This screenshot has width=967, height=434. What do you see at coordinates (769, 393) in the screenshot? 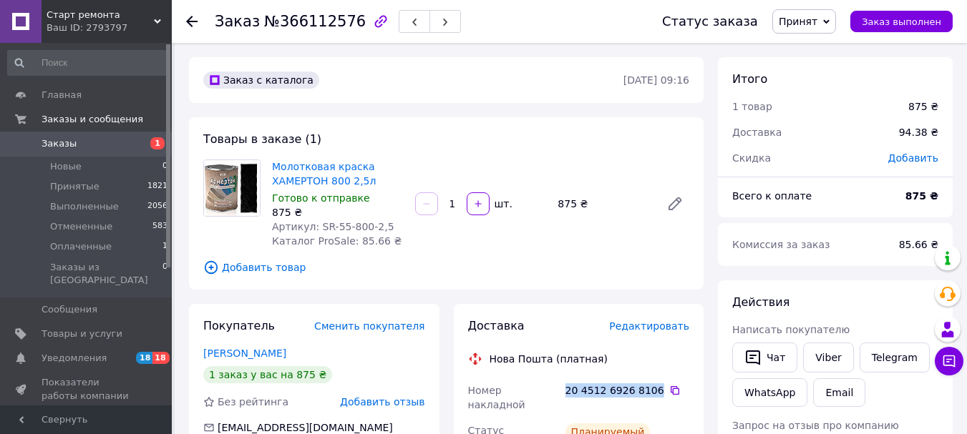
I see `a: WhatsApp` at bounding box center [769, 393].